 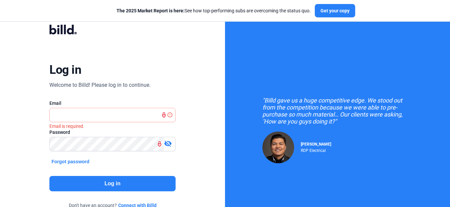 I want to click on div: See how top-performing subs are overcoming the status quo., so click(x=214, y=11).